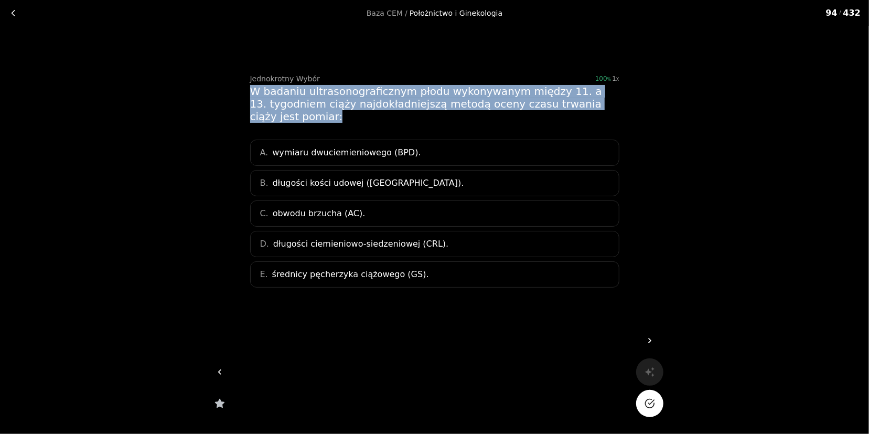  What do you see at coordinates (264, 183) in the screenshot?
I see `span: B.` at bounding box center [264, 183].